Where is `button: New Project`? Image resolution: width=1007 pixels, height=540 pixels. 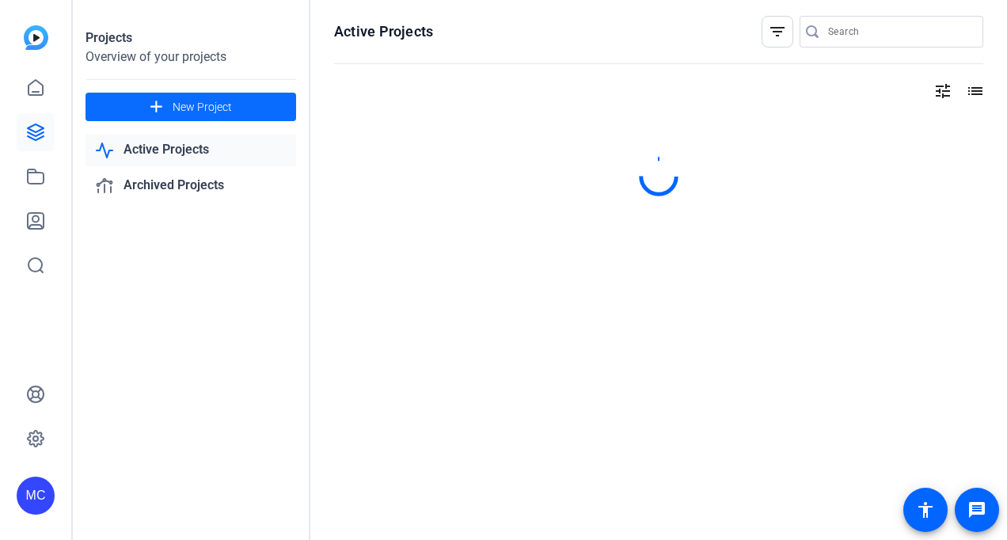 button: New Project is located at coordinates (191, 107).